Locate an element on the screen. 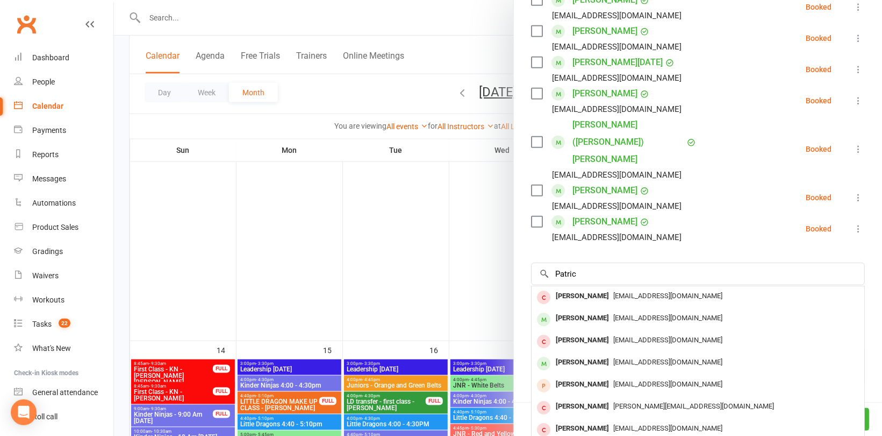 This screenshot has height=436, width=882. div: Payments is located at coordinates (49, 130).